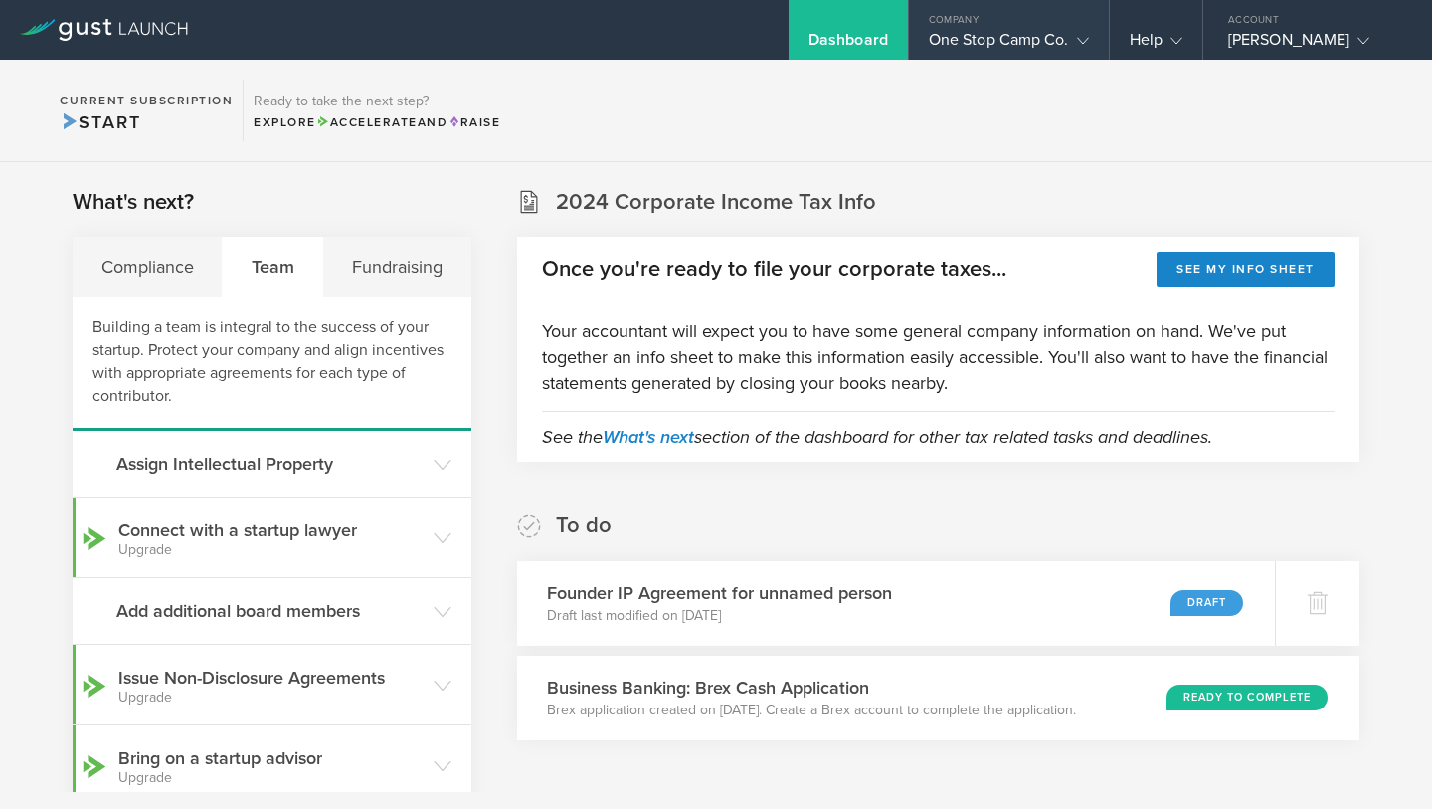 This screenshot has width=1432, height=809. What do you see at coordinates (397, 267) in the screenshot?
I see `div: Fundraising` at bounding box center [397, 267].